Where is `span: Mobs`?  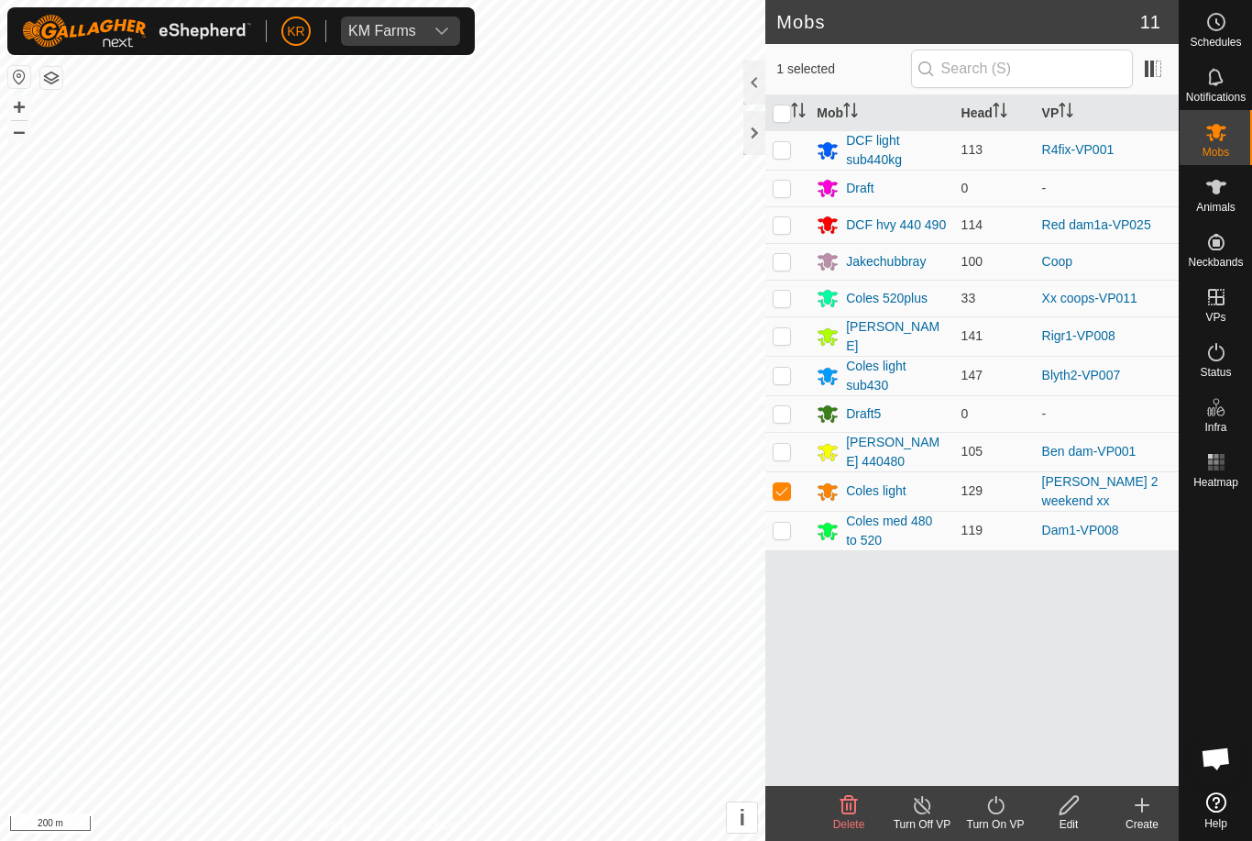 span: Mobs is located at coordinates (1216, 152).